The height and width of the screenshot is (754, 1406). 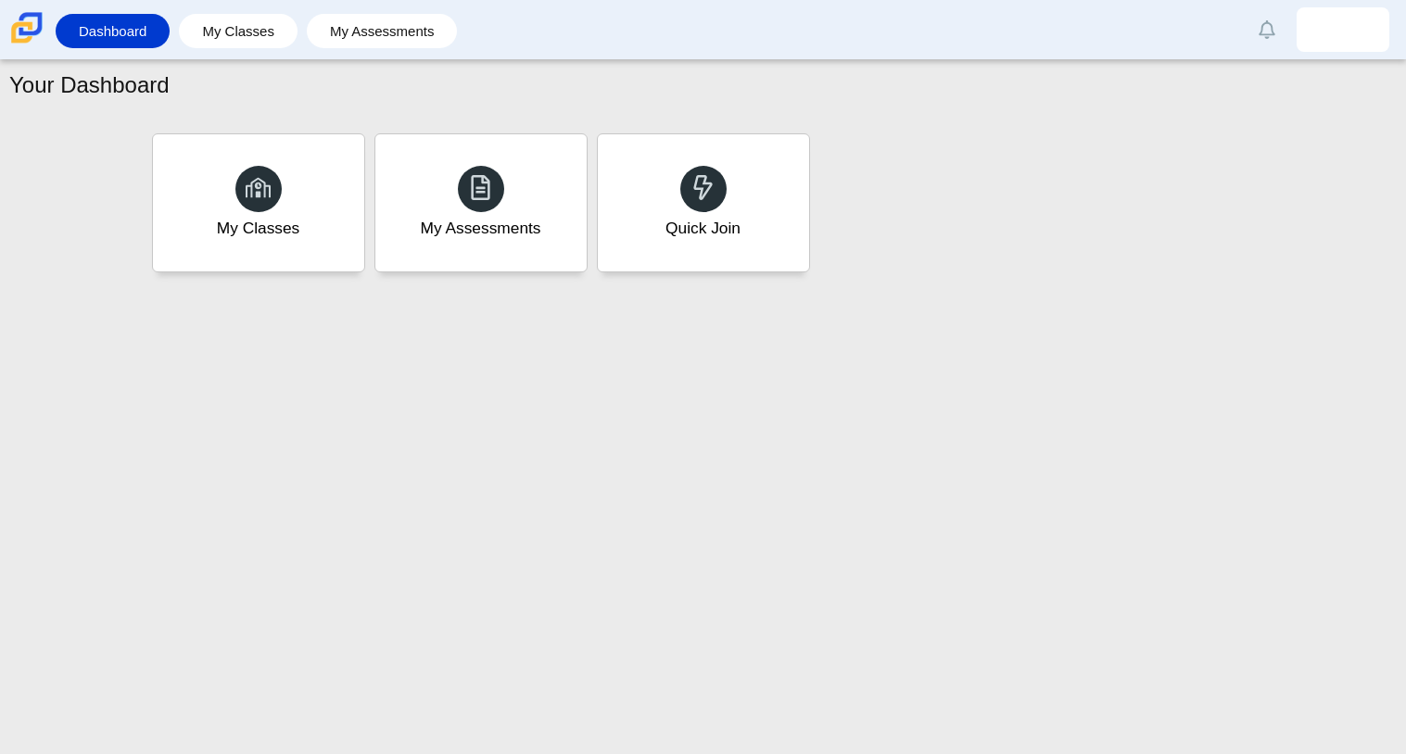 What do you see at coordinates (112, 31) in the screenshot?
I see `a: Dashboard` at bounding box center [112, 31].